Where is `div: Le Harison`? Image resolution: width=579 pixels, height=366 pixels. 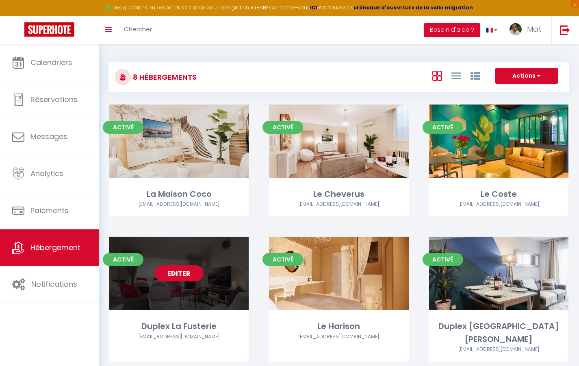 div: Le Harison is located at coordinates (339, 326).